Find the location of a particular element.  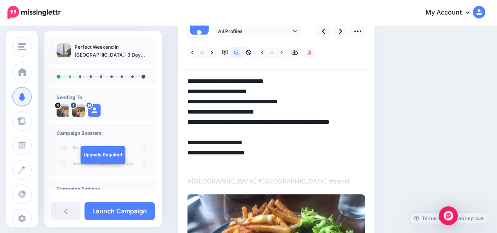

img: menu.png is located at coordinates (22, 47).